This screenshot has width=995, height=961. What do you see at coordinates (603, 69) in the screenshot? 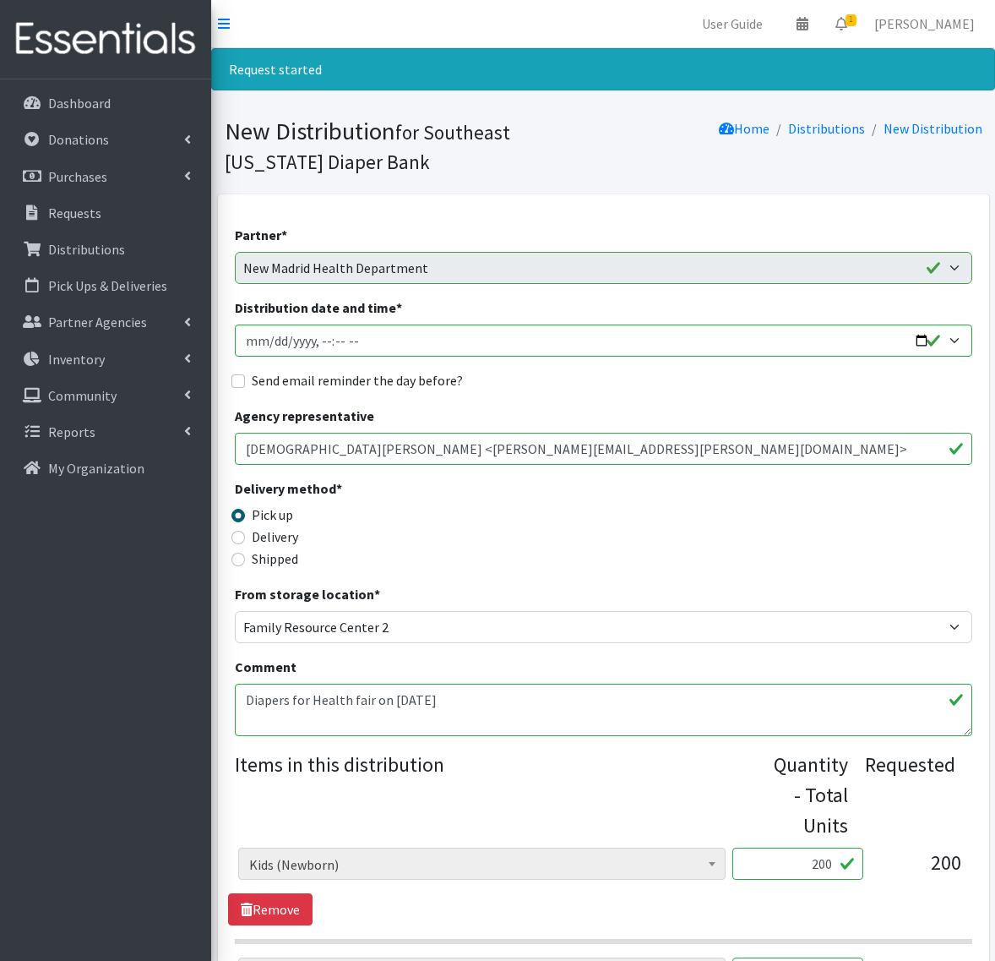
I see `div: Request started` at bounding box center [603, 69].